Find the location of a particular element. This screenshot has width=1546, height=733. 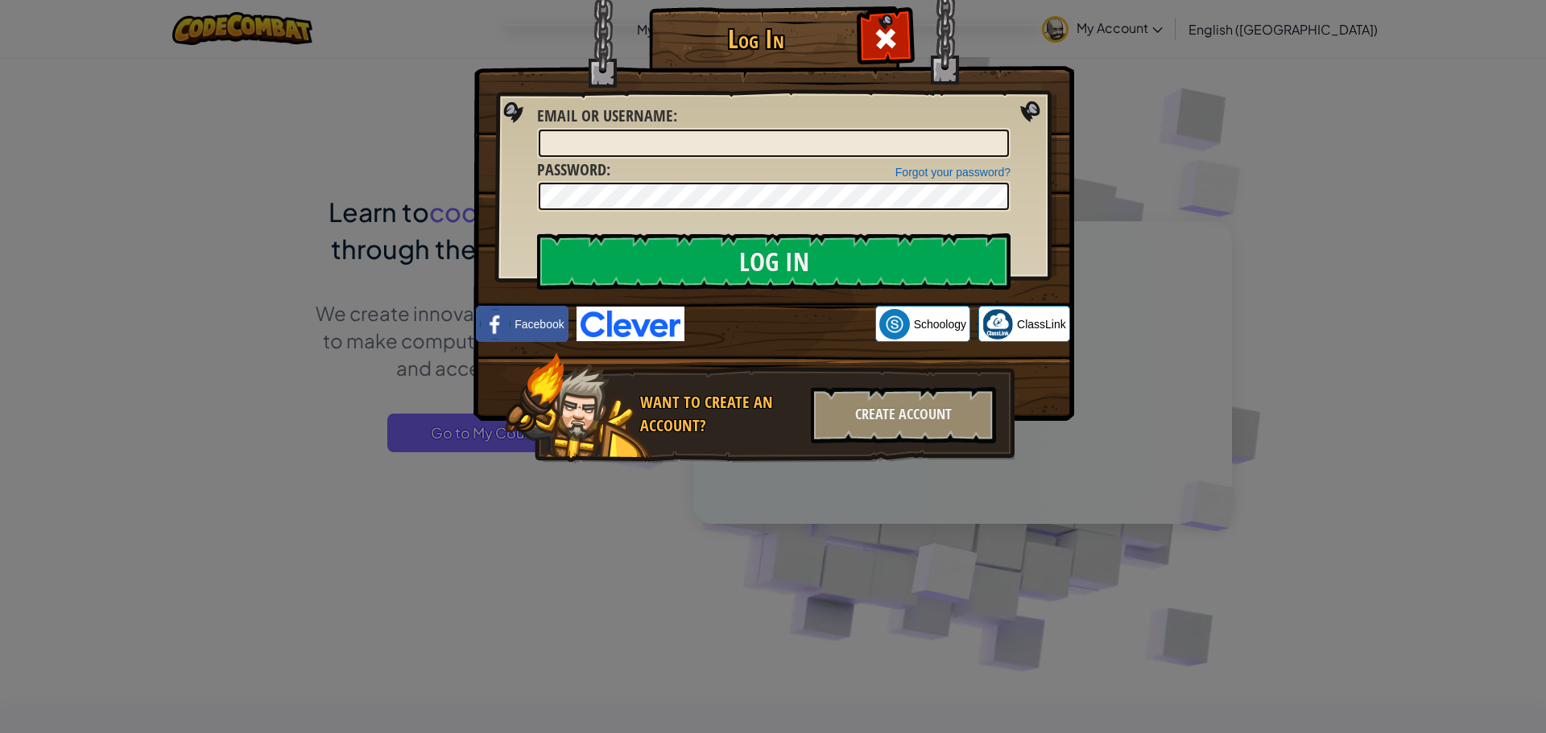

img: facebook_small.png is located at coordinates (495, 324).